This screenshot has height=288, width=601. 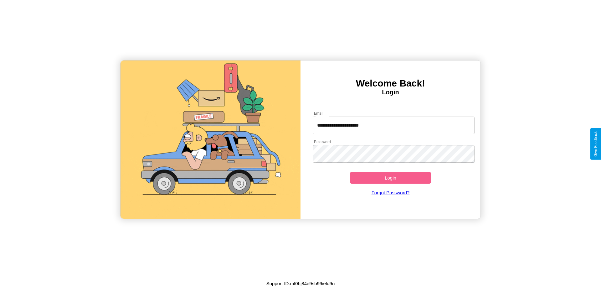 I want to click on button: Login, so click(x=390, y=177).